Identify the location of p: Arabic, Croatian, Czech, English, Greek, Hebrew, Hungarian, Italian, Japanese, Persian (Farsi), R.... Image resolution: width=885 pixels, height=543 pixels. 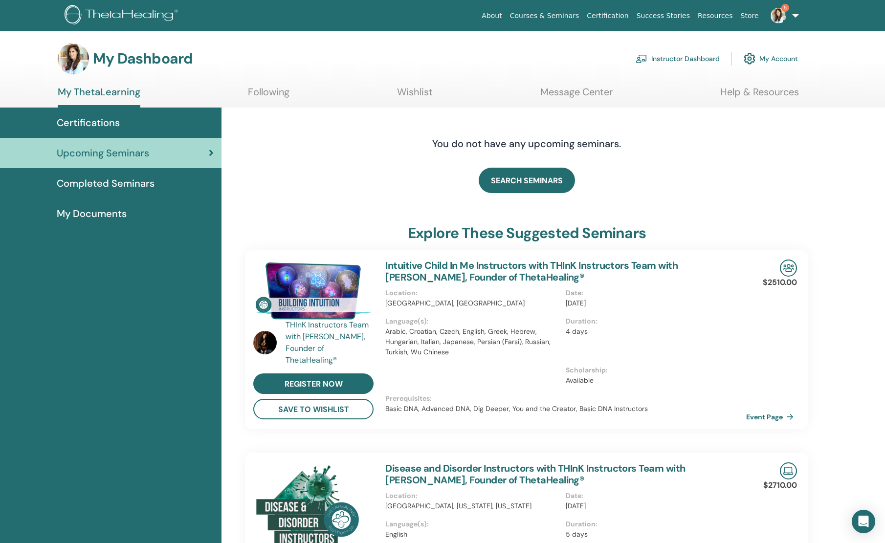
(472, 342).